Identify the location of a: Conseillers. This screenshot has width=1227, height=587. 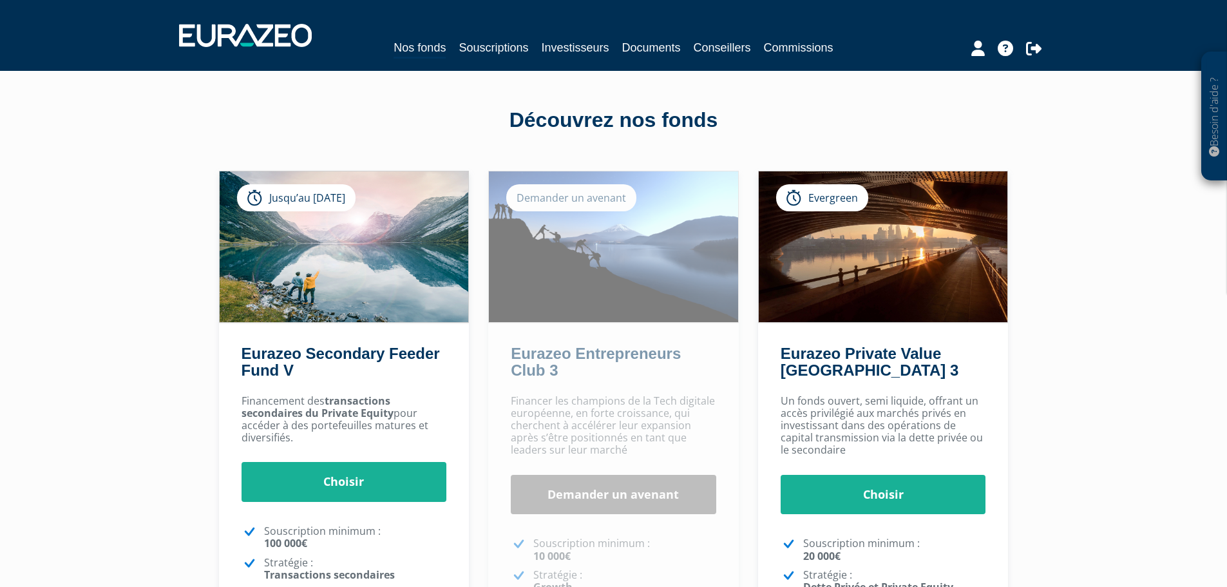
(722, 48).